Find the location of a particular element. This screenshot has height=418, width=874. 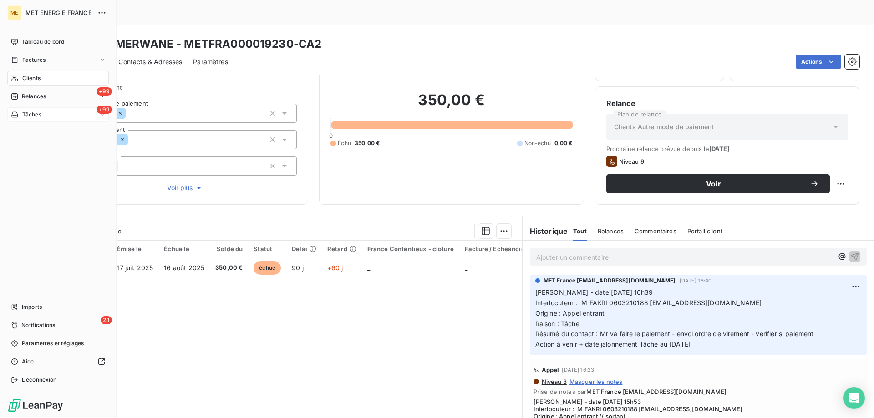

span: Échu is located at coordinates (344, 143).